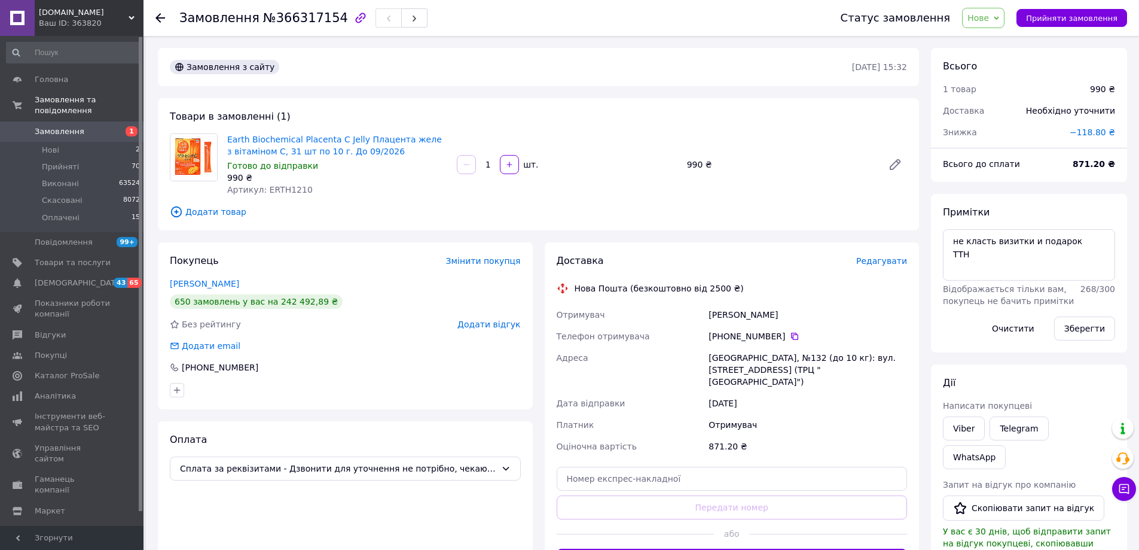 This screenshot has height=550, width=1139. I want to click on button: Чат з покупцем, so click(1125, 489).